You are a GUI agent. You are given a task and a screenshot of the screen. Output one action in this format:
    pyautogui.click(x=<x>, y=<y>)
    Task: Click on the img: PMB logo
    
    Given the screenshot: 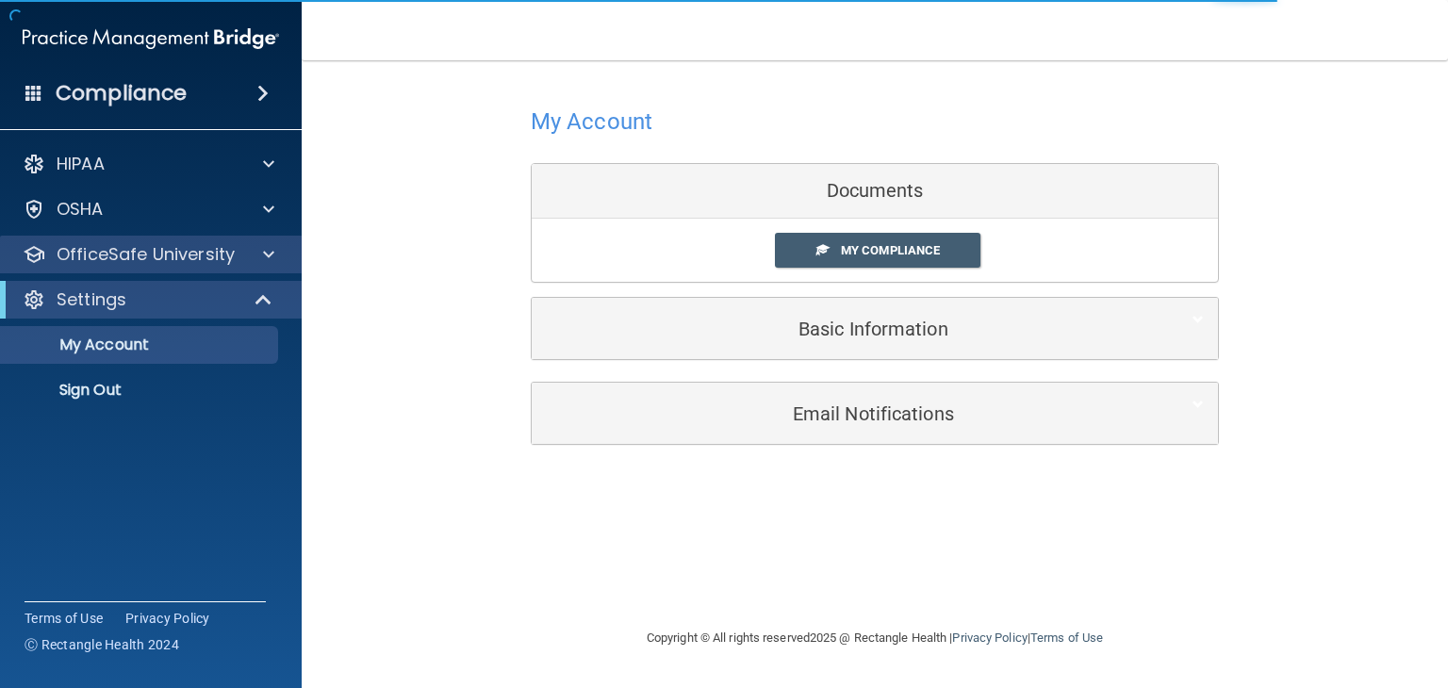 What is the action you would take?
    pyautogui.click(x=151, y=39)
    